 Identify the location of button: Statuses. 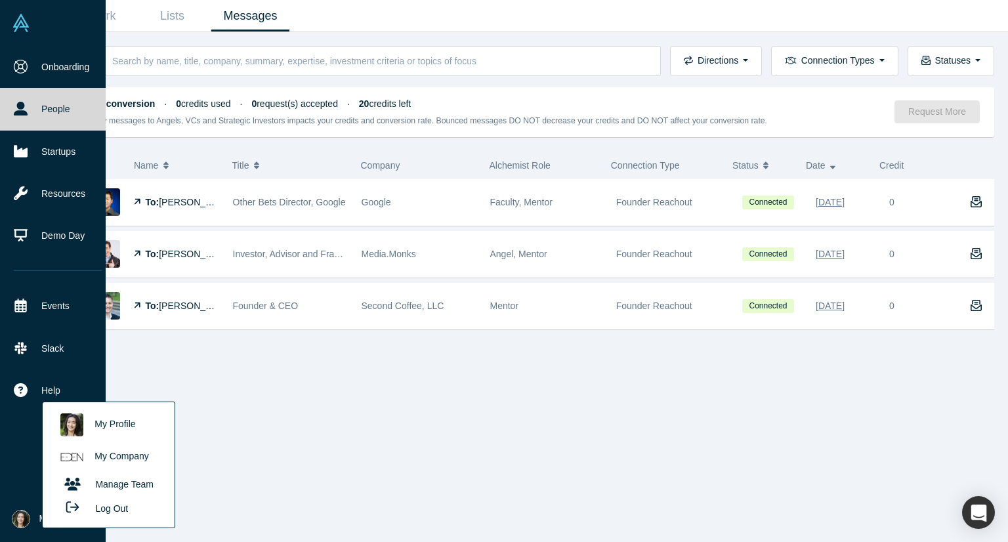
(951, 61).